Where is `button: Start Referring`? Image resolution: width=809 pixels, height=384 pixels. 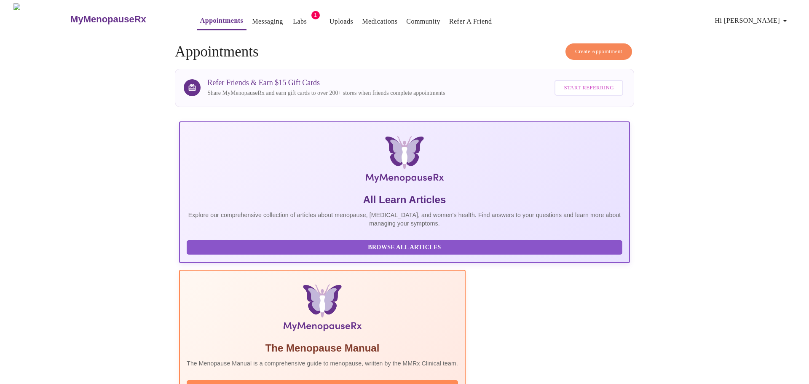
button: Start Referring is located at coordinates (589, 88).